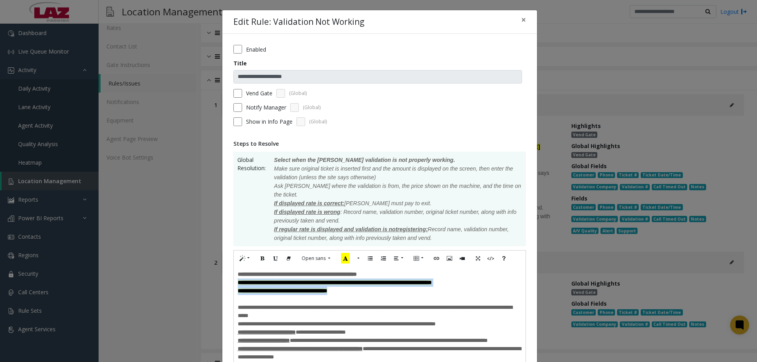  What do you see at coordinates (463, 259) in the screenshot?
I see `button: Video` at bounding box center [463, 259].